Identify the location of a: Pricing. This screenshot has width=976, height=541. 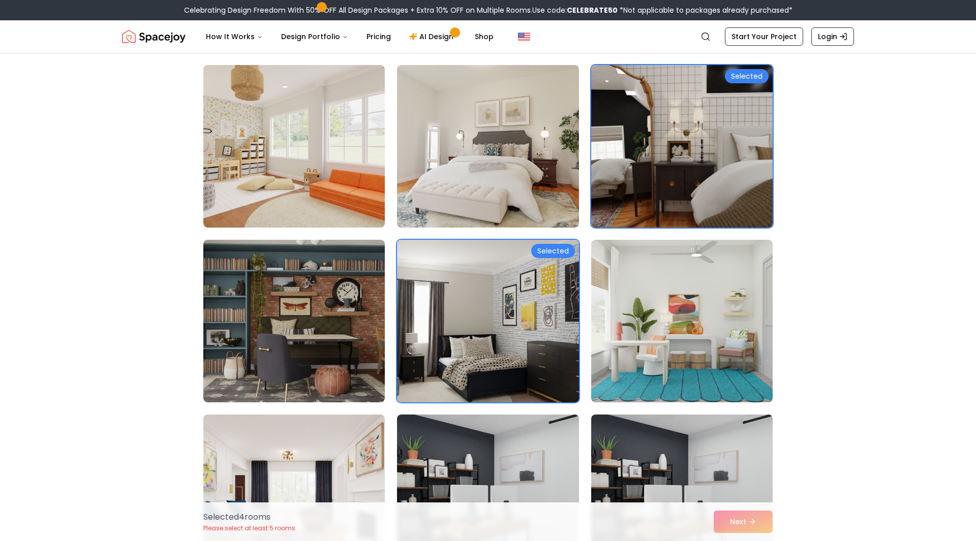
(379, 37).